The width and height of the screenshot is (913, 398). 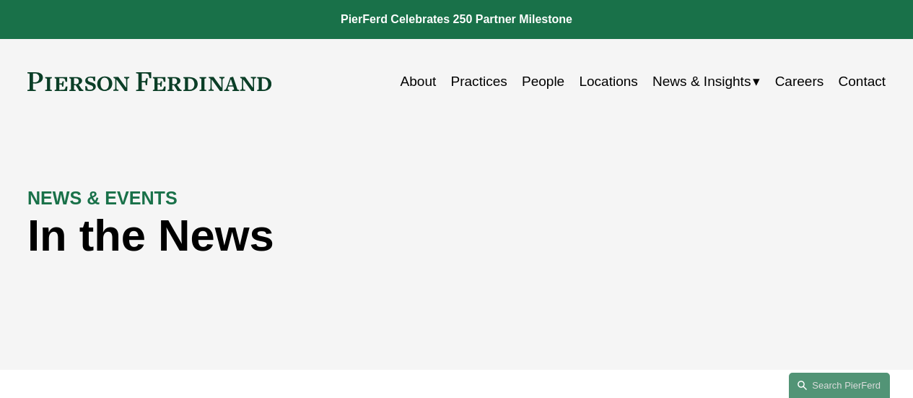 What do you see at coordinates (800, 82) in the screenshot?
I see `a: Careers` at bounding box center [800, 82].